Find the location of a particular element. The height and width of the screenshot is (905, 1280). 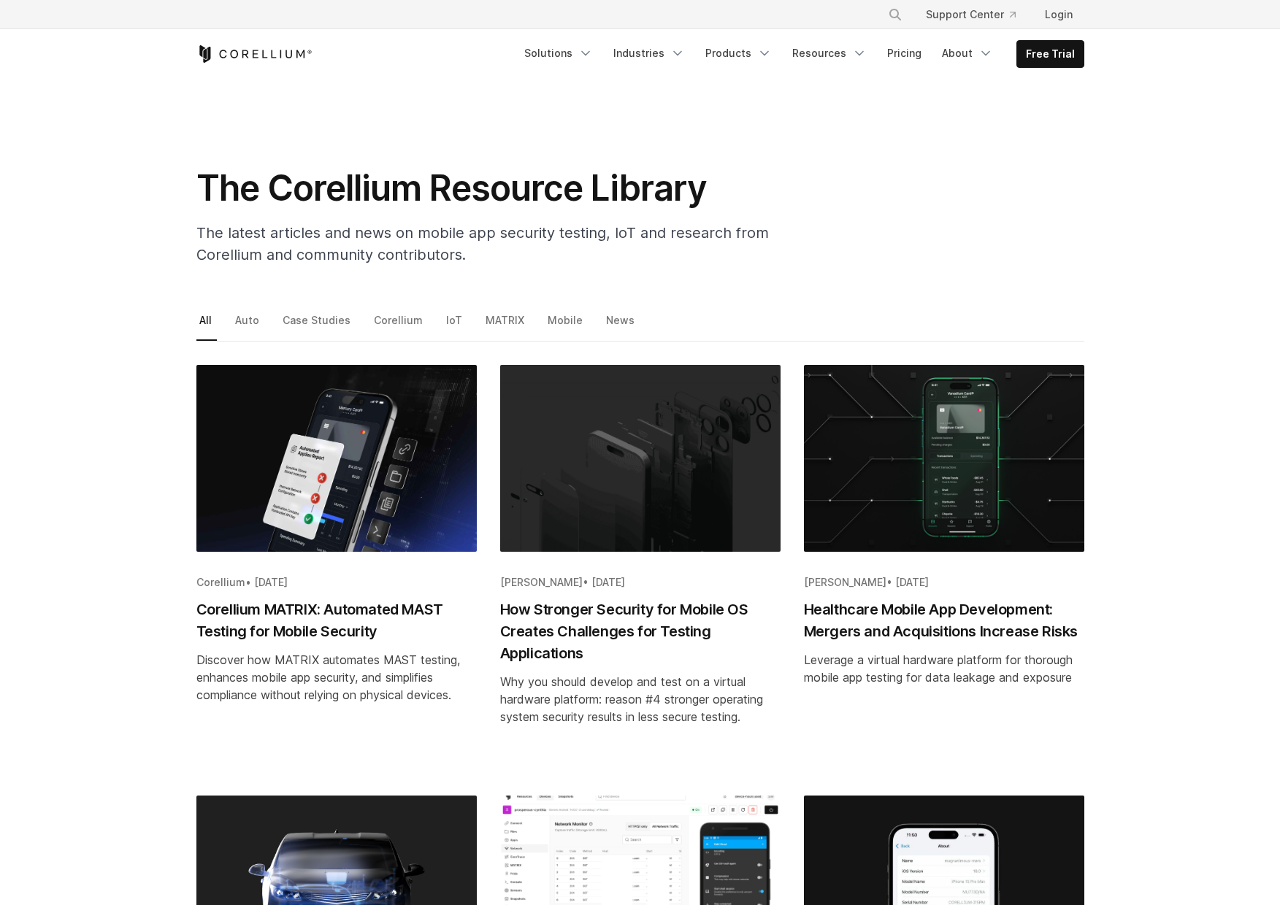

img: Corellium MATRIX: Automated MAST Testing for Mobile Security is located at coordinates (337, 458).